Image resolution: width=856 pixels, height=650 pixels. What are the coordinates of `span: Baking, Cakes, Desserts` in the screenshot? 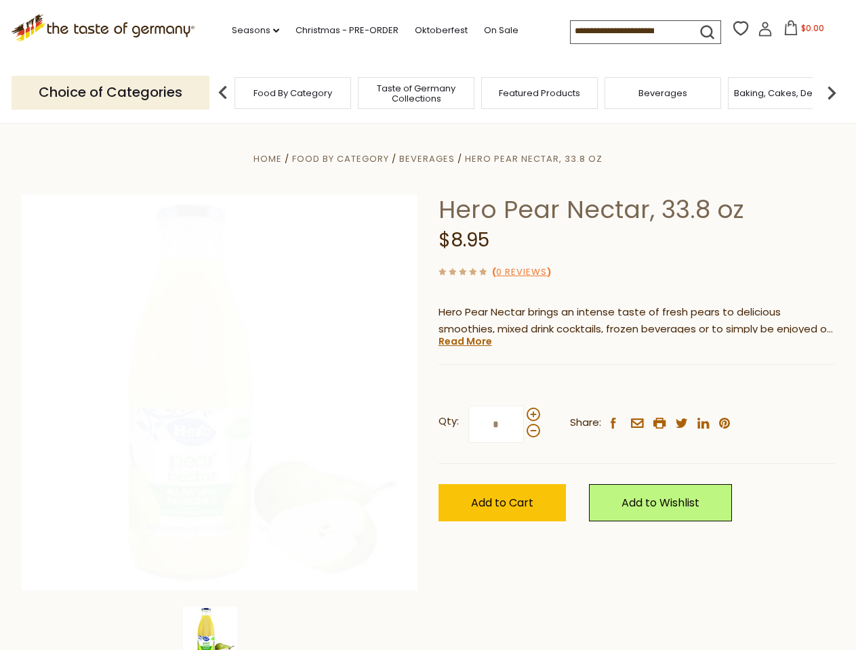 It's located at (786, 93).